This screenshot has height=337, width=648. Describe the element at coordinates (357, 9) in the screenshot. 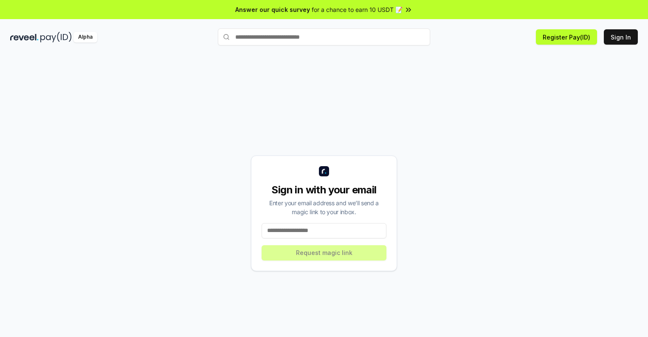

I see `span: for a chance to earn 10 USDT 📝` at that location.